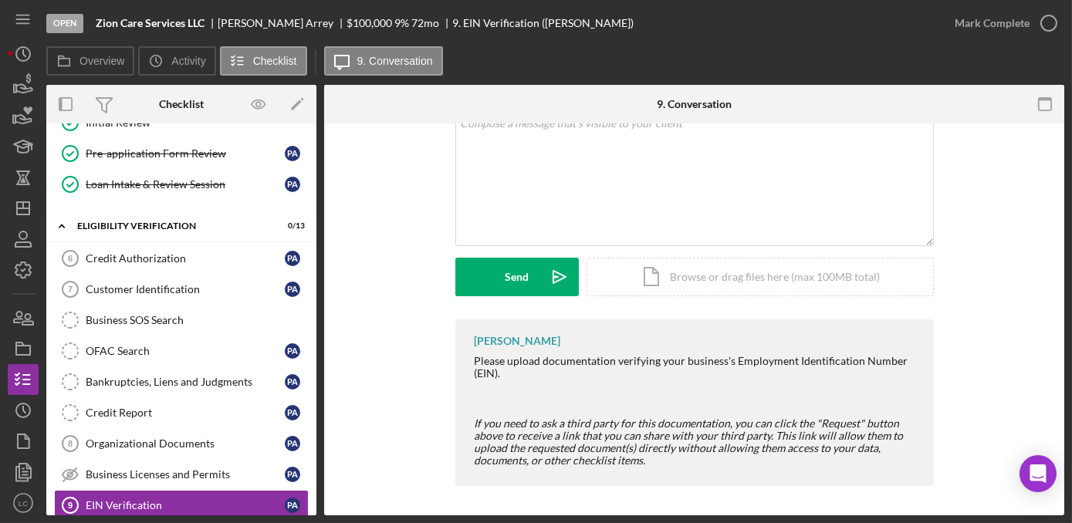 This screenshot has width=1072, height=523. Describe the element at coordinates (275, 61) in the screenshot. I see `label: Checklist` at that location.